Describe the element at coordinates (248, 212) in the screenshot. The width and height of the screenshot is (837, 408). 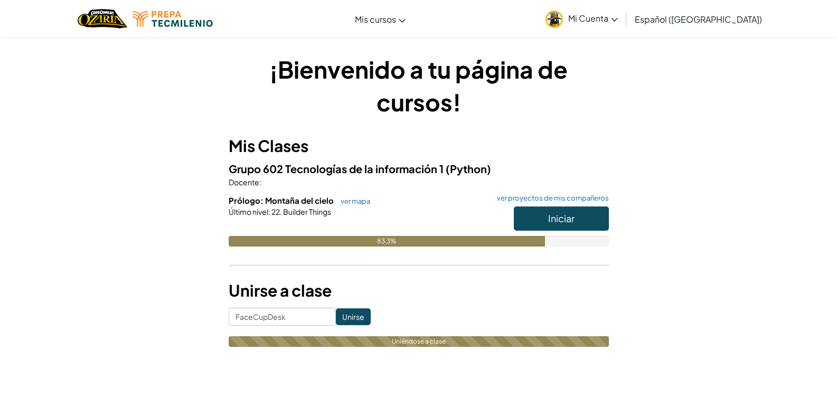
I see `span: Último nivel` at that location.